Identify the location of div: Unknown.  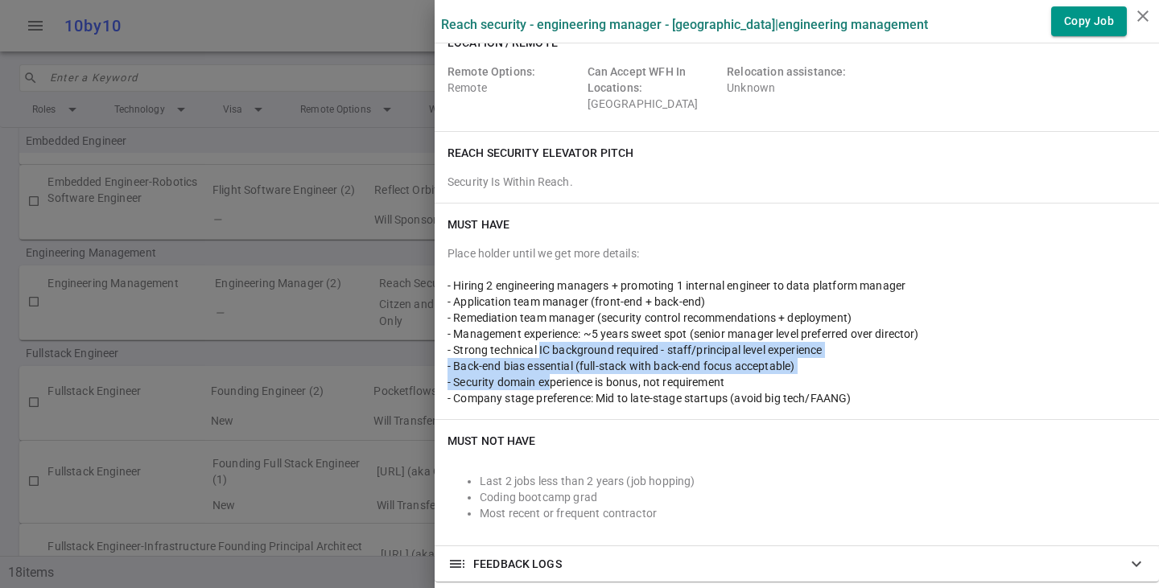
(793, 88).